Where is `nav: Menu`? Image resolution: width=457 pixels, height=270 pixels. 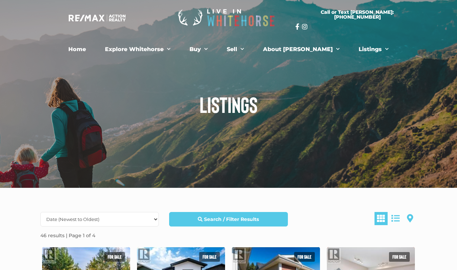
nav: Menu is located at coordinates (229, 49).